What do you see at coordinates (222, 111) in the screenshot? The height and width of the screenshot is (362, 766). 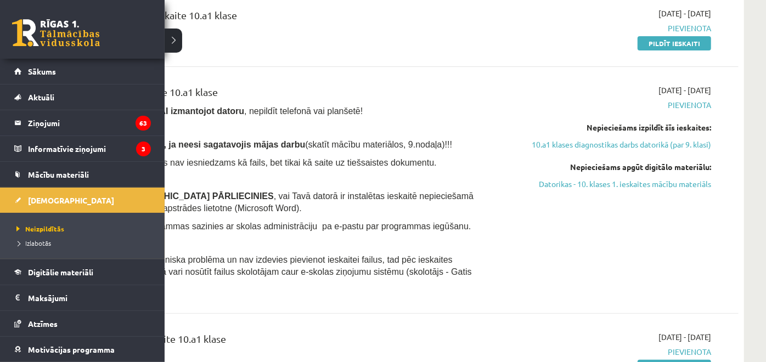 I see `span: Ieskaite jāpilda , nepildīt telefonā vai planšetē!` at bounding box center [222, 111].